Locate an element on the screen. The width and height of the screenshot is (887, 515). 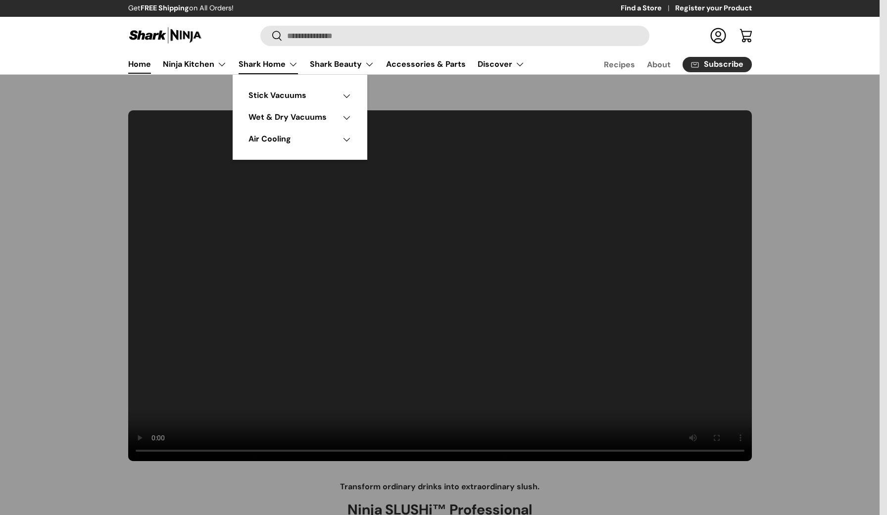
a: Home is located at coordinates (140, 64).